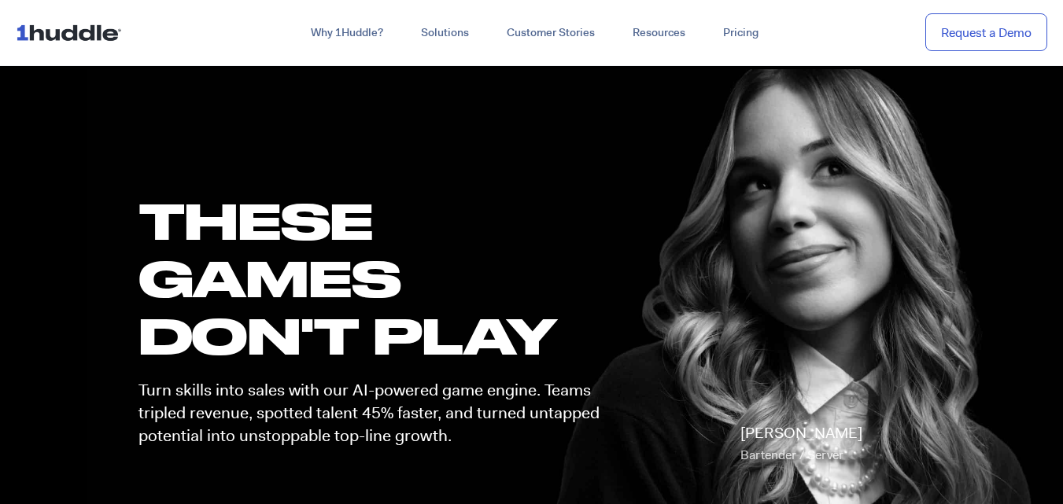 This screenshot has width=1063, height=504. What do you see at coordinates (791, 455) in the screenshot?
I see `span: Bartender / Server` at bounding box center [791, 455].